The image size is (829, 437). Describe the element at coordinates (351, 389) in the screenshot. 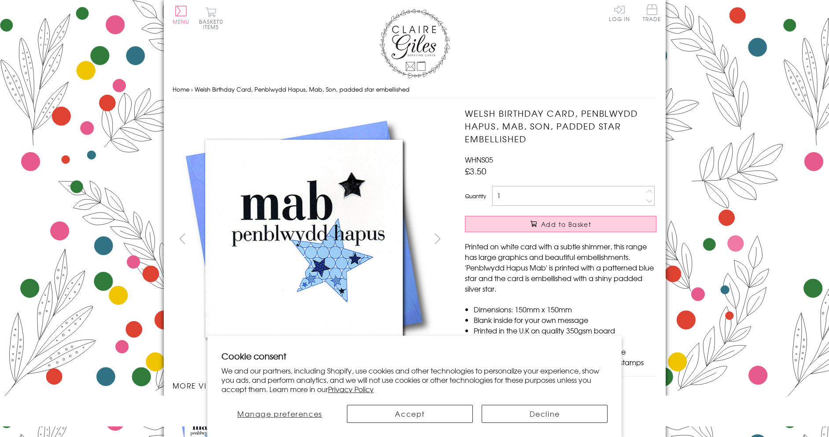

I see `a: Privacy Policy` at that location.